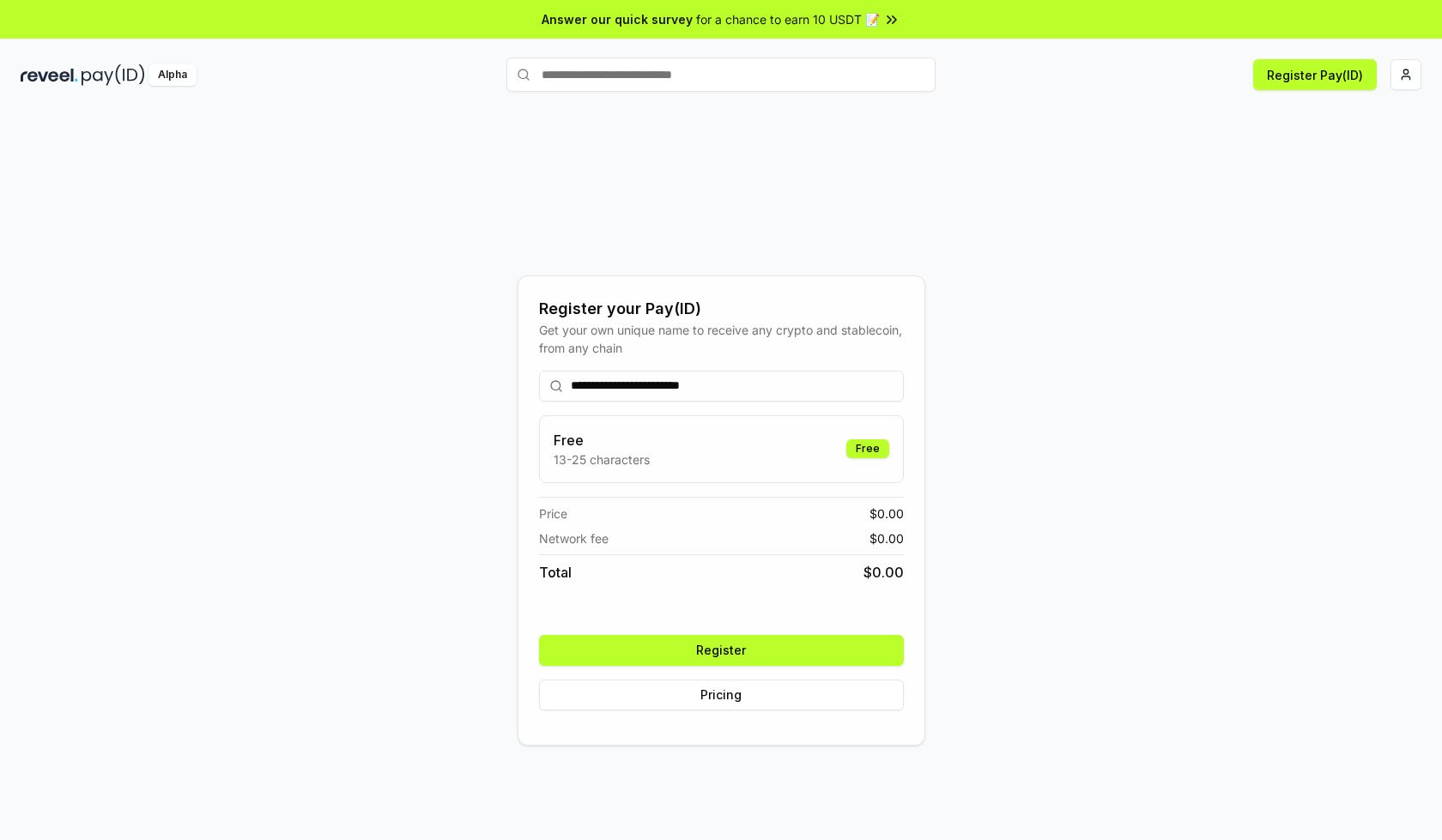  Describe the element at coordinates (602, 440) in the screenshot. I see `h3: Free` at that location.